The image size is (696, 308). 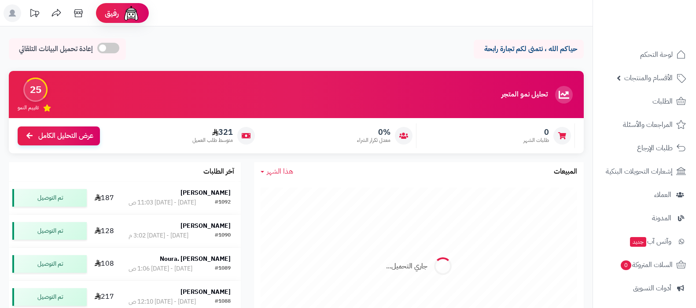 I want to click on div: #1088, so click(x=223, y=301).